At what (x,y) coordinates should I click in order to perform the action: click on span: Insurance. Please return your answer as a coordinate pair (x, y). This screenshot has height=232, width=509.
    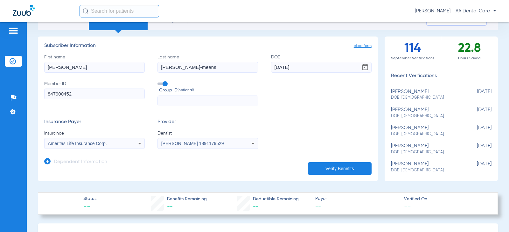
    Looking at the image, I should click on (94, 134).